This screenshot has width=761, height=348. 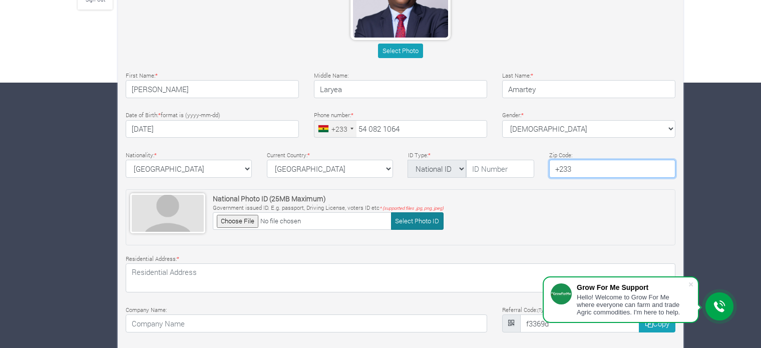 What do you see at coordinates (334, 115) in the screenshot?
I see `label: Phone number:` at bounding box center [334, 115].